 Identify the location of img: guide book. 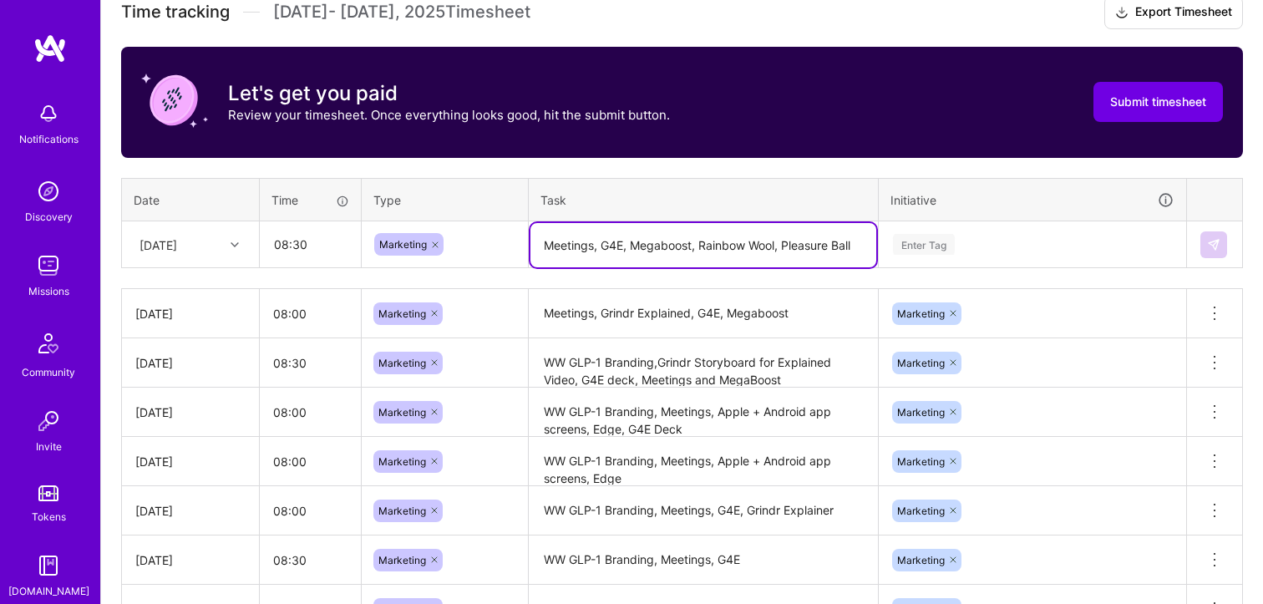
(48, 566).